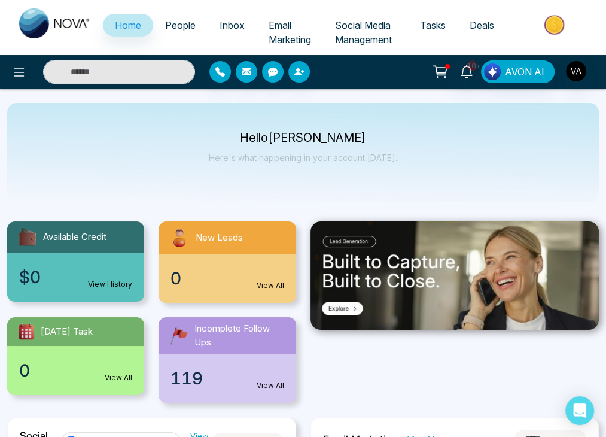 The height and width of the screenshot is (437, 606). Describe the element at coordinates (467, 71) in the screenshot. I see `a: 10+` at that location.